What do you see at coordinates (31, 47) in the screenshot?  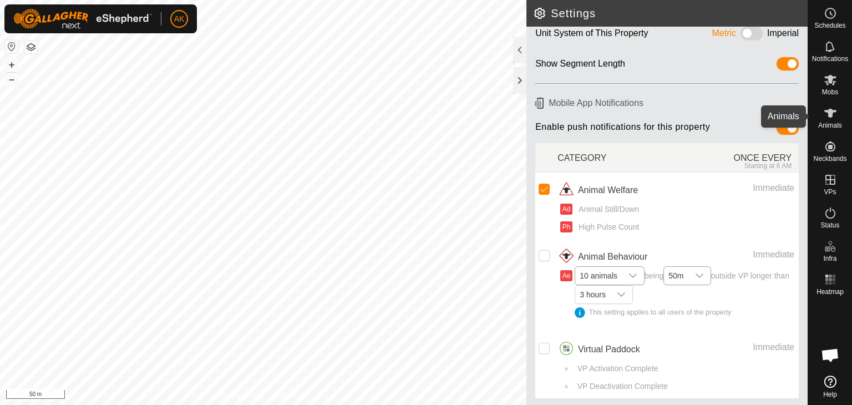 I see `button: Map Layers` at bounding box center [31, 47].